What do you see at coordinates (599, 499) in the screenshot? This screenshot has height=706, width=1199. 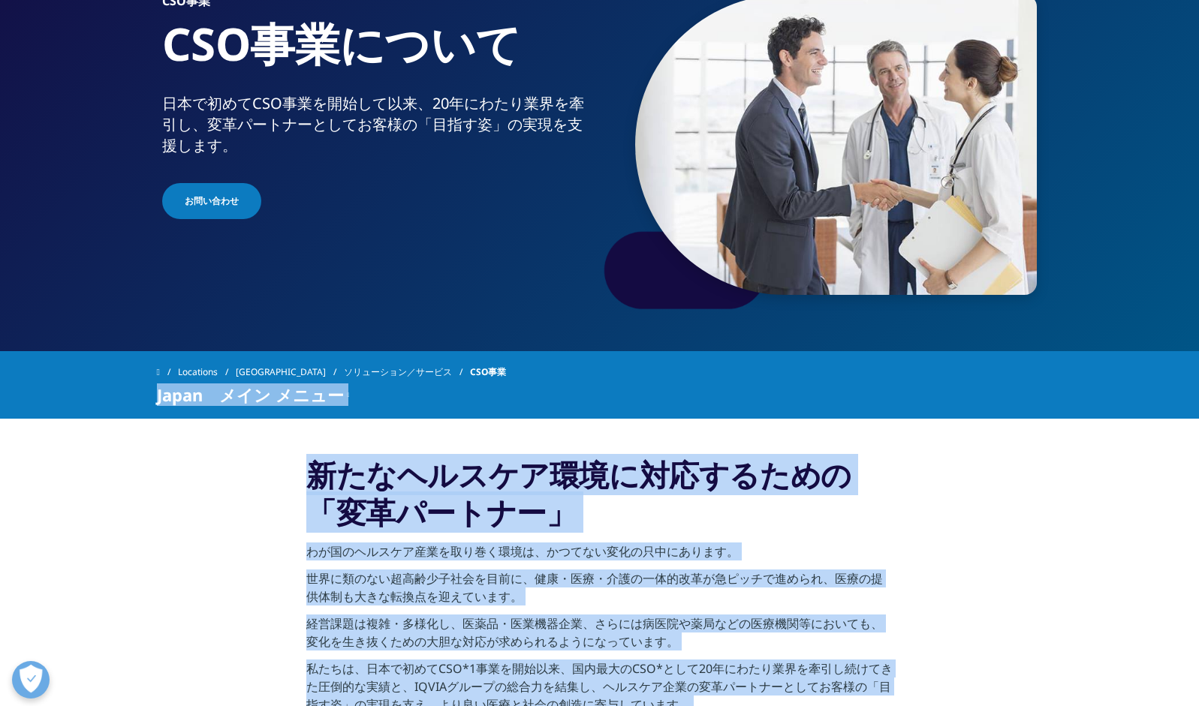 I see `h3: 新たなヘルスケア環境に対応するための「変革パートナー」` at bounding box center [599, 499].